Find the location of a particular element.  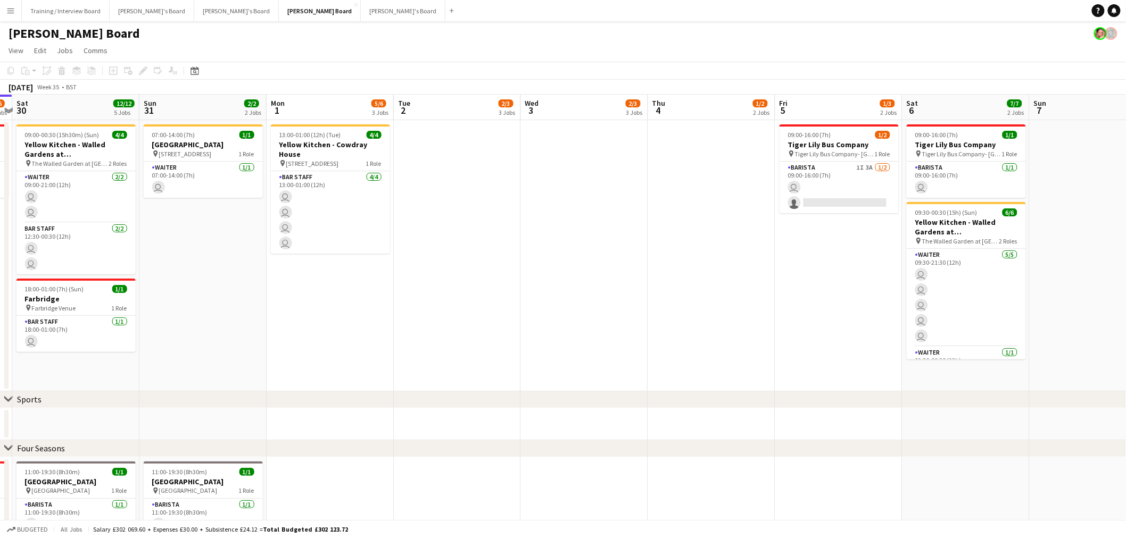

span: Sun is located at coordinates (1040, 103).